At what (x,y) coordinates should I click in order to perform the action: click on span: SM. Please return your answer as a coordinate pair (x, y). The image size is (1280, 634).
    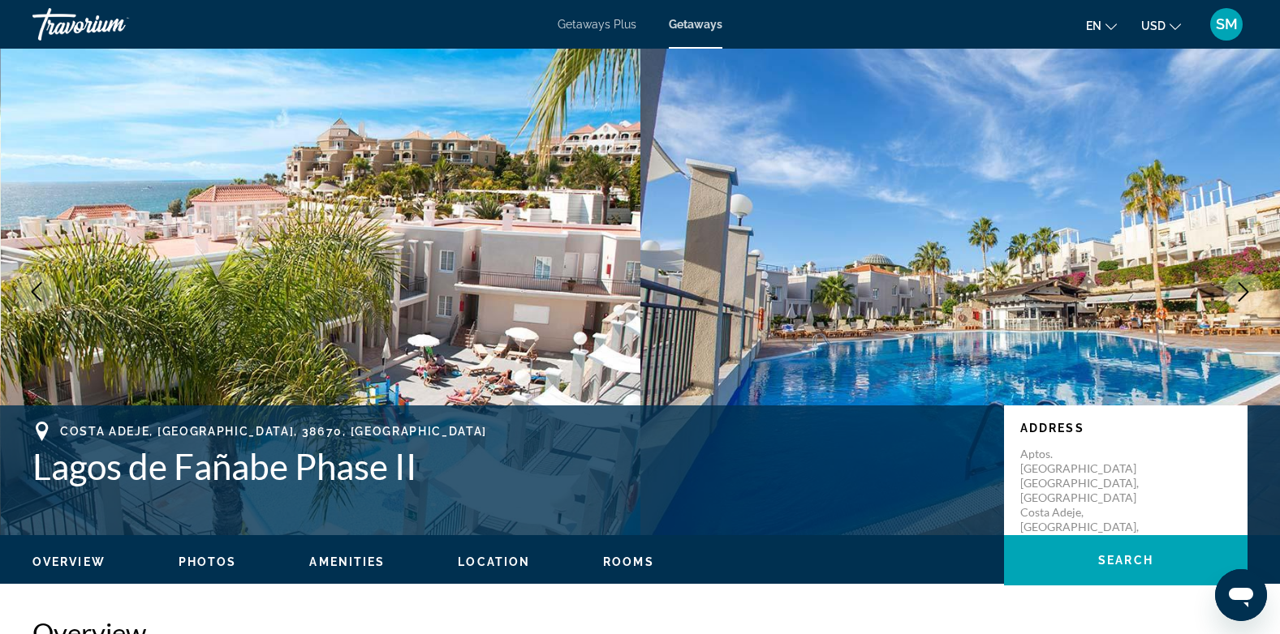
    Looking at the image, I should click on (1226, 24).